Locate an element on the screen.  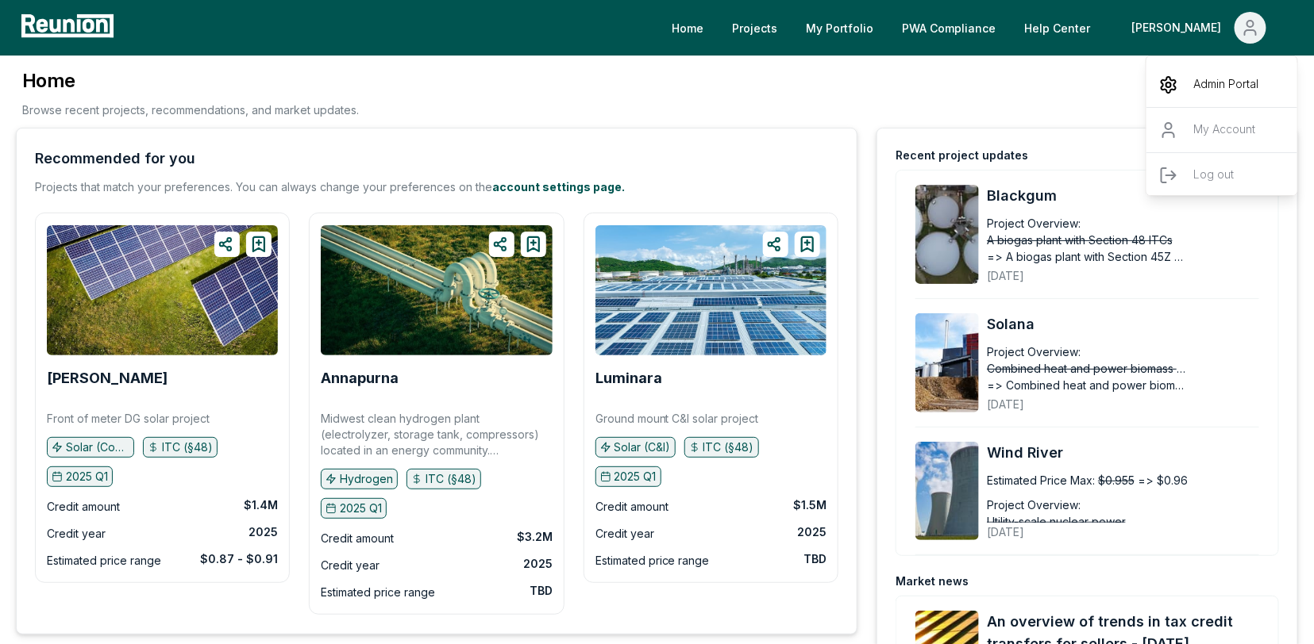
p: Hydrogen is located at coordinates (366, 479).